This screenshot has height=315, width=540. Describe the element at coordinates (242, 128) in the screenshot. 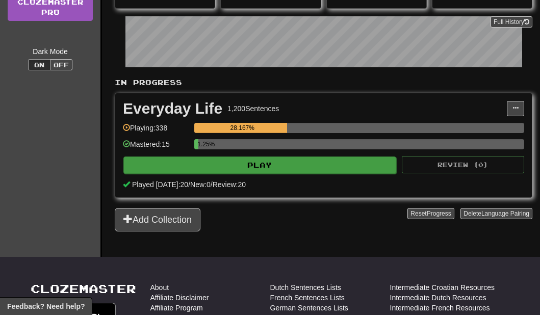

I see `div: 28.167%` at that location.